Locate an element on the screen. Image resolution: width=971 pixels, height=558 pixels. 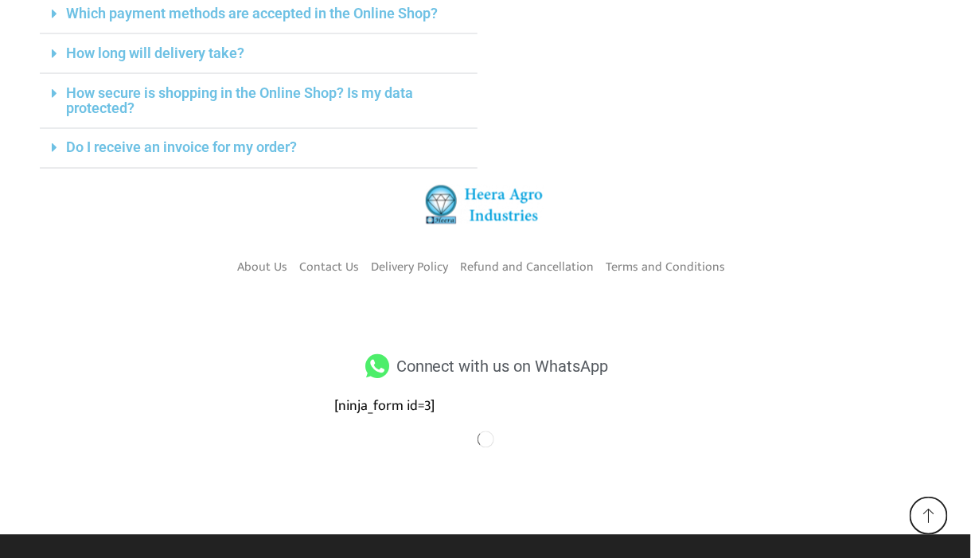
div: Do I receive an invoice for my order? is located at coordinates (259, 149).